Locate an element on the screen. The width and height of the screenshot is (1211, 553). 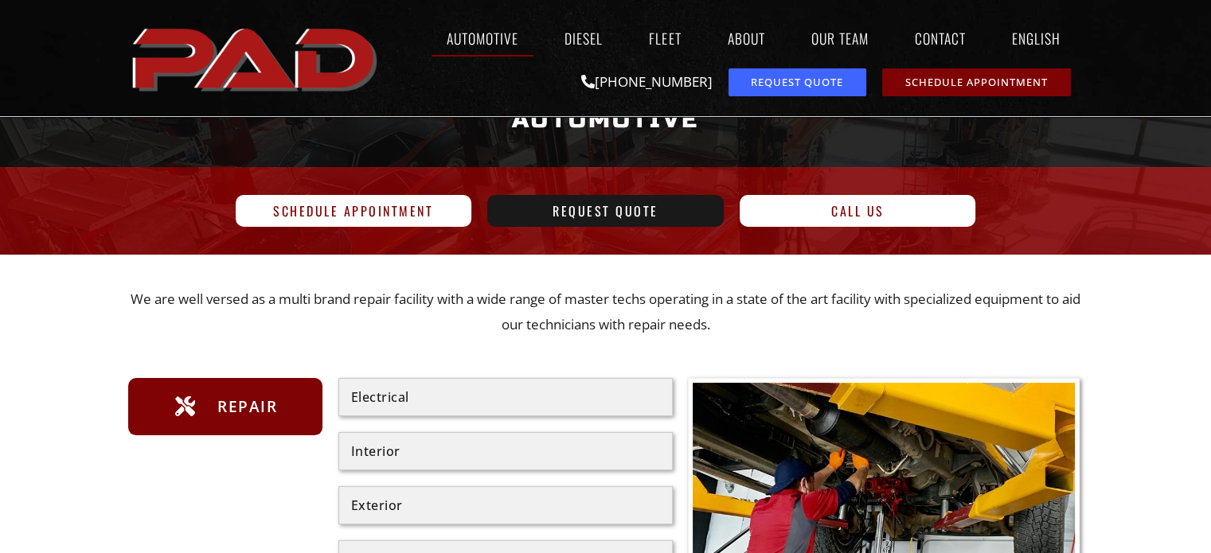
h1: Automotive is located at coordinates (606, 119).